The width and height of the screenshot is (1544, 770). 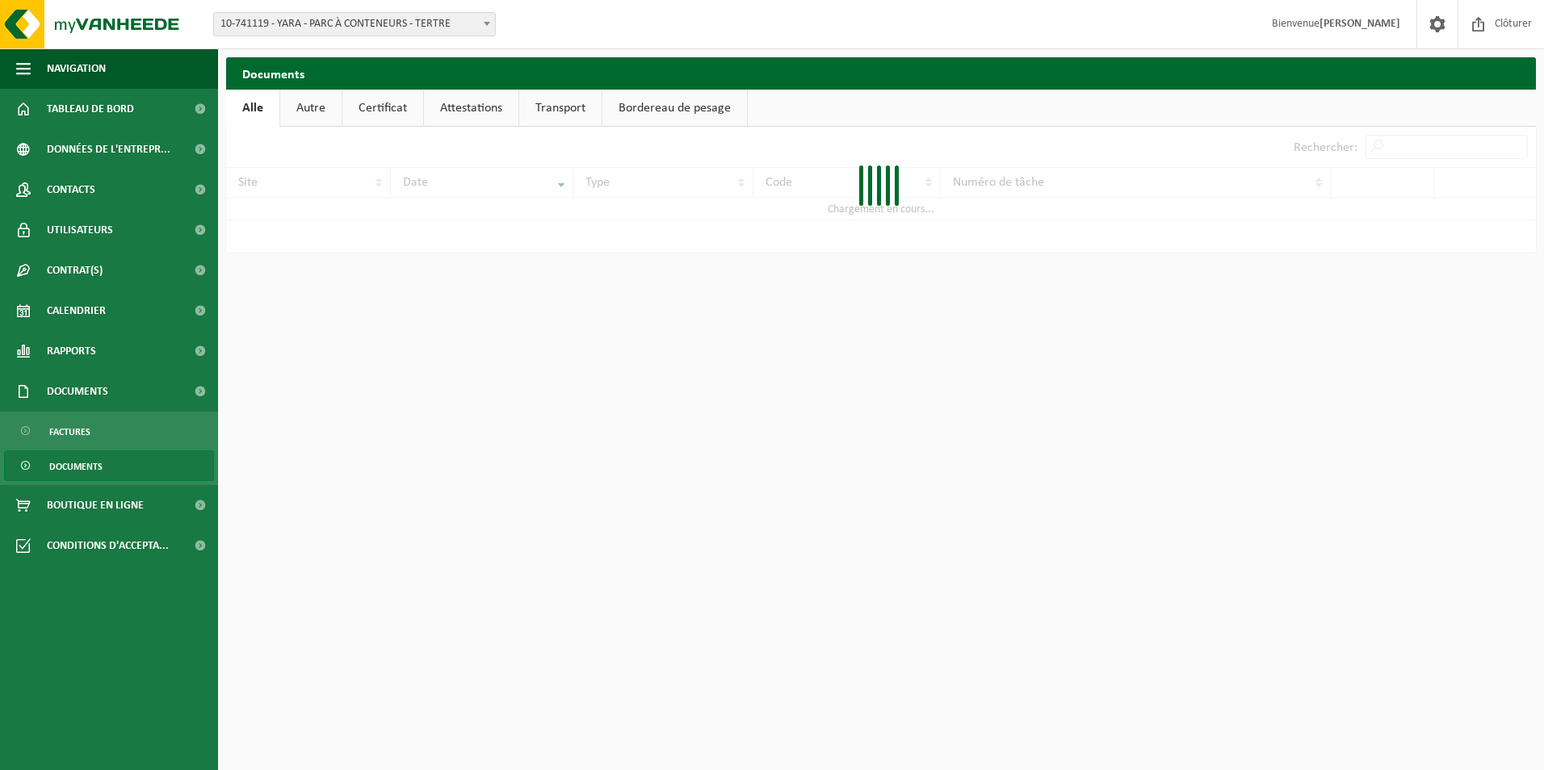 What do you see at coordinates (80, 230) in the screenshot?
I see `span: Utilisateurs` at bounding box center [80, 230].